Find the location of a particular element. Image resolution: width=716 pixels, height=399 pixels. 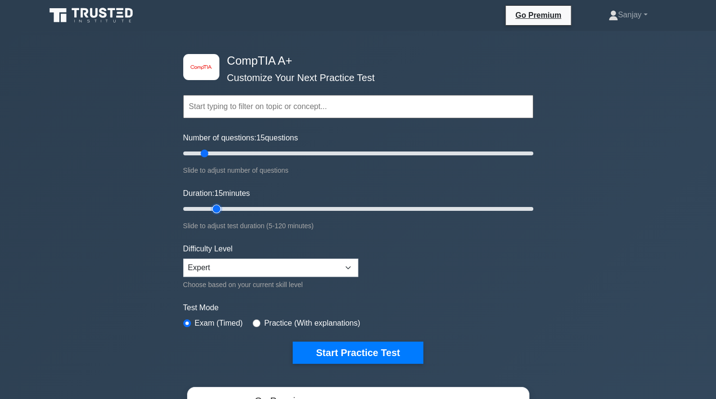

div: Slide to adjust test duration (5-120 minutes) is located at coordinates (358, 226).